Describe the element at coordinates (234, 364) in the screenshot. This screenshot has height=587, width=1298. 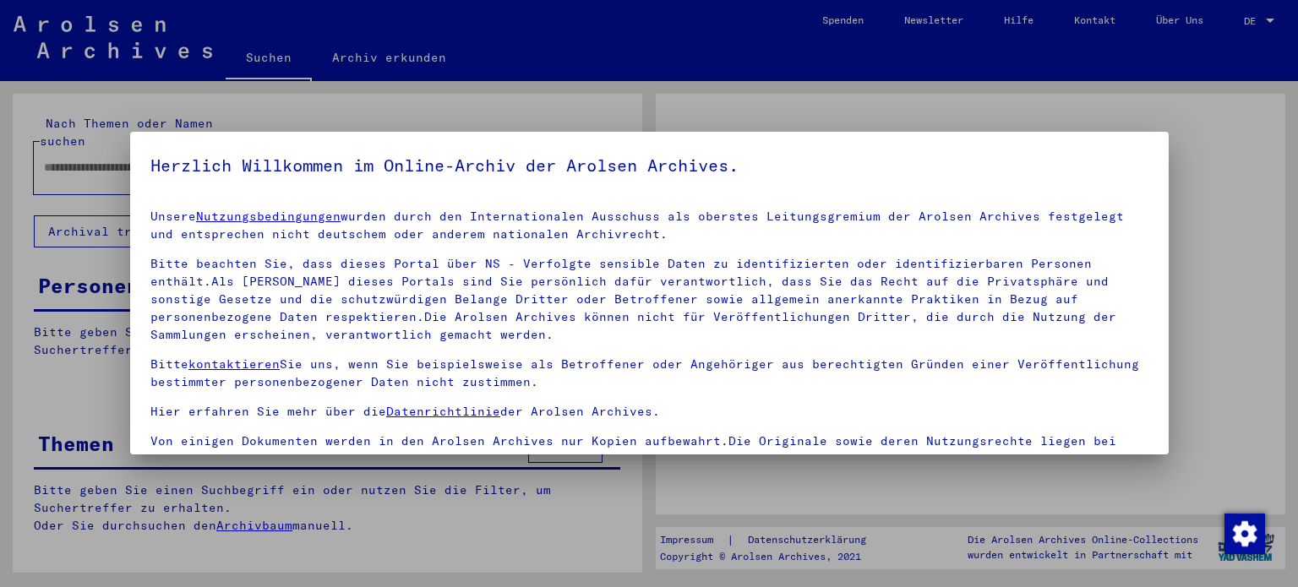
I see `a: kontaktieren` at that location.